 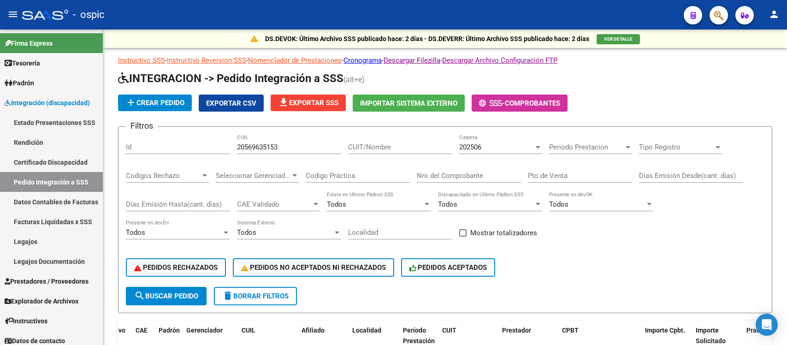 What do you see at coordinates (231, 78) in the screenshot?
I see `span: INTEGRACION -> Pedido Integración a SSS` at bounding box center [231, 78].